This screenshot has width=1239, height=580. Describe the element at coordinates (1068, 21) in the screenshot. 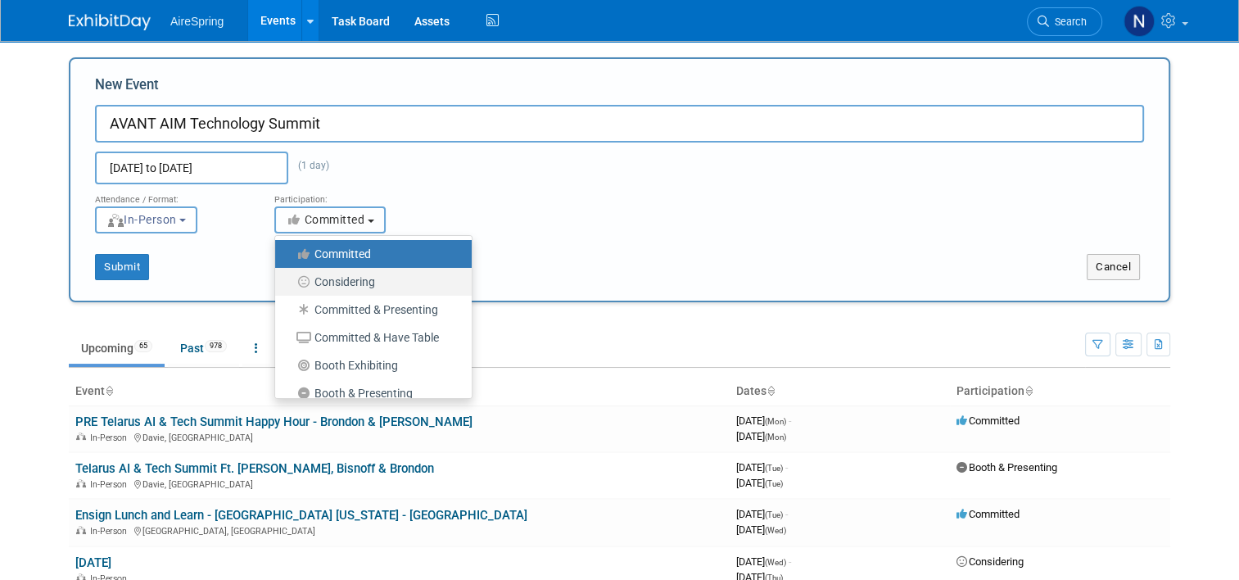

I see `span: Search` at that location.